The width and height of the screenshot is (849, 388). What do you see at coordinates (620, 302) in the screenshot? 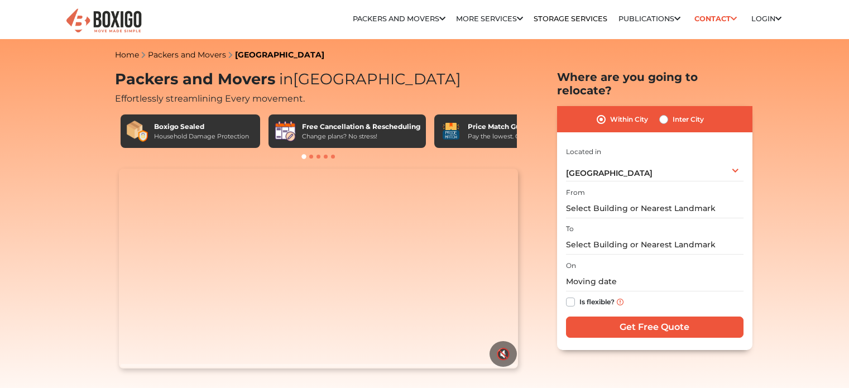
I see `img: info` at bounding box center [620, 302].